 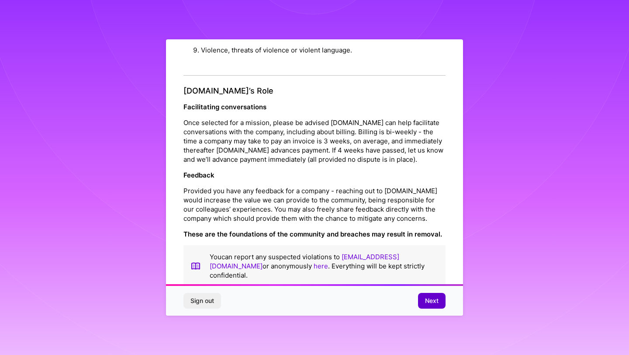 What do you see at coordinates (321, 266) in the screenshot?
I see `a: here` at bounding box center [321, 266].